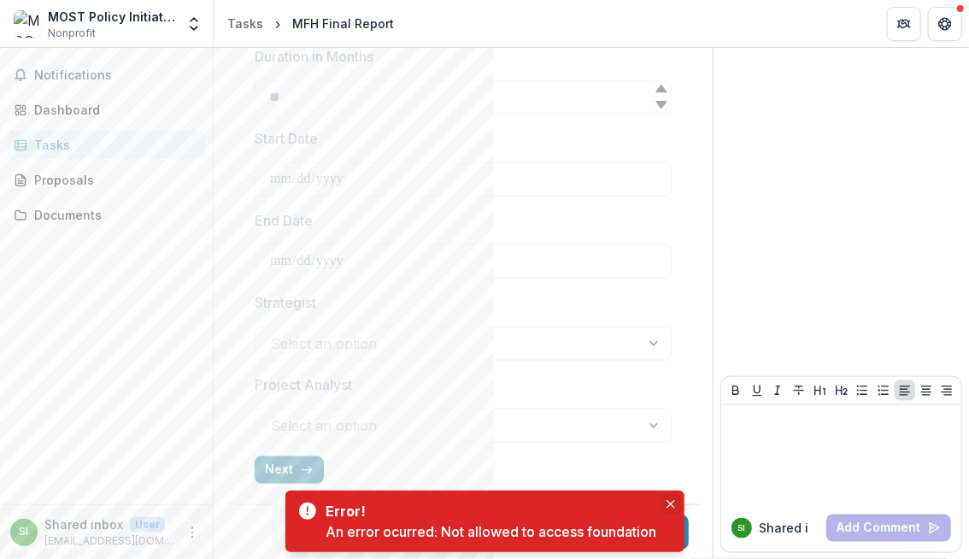 Image resolution: width=969 pixels, height=559 pixels. Describe the element at coordinates (947, 391) in the screenshot. I see `button: Align Right` at that location.